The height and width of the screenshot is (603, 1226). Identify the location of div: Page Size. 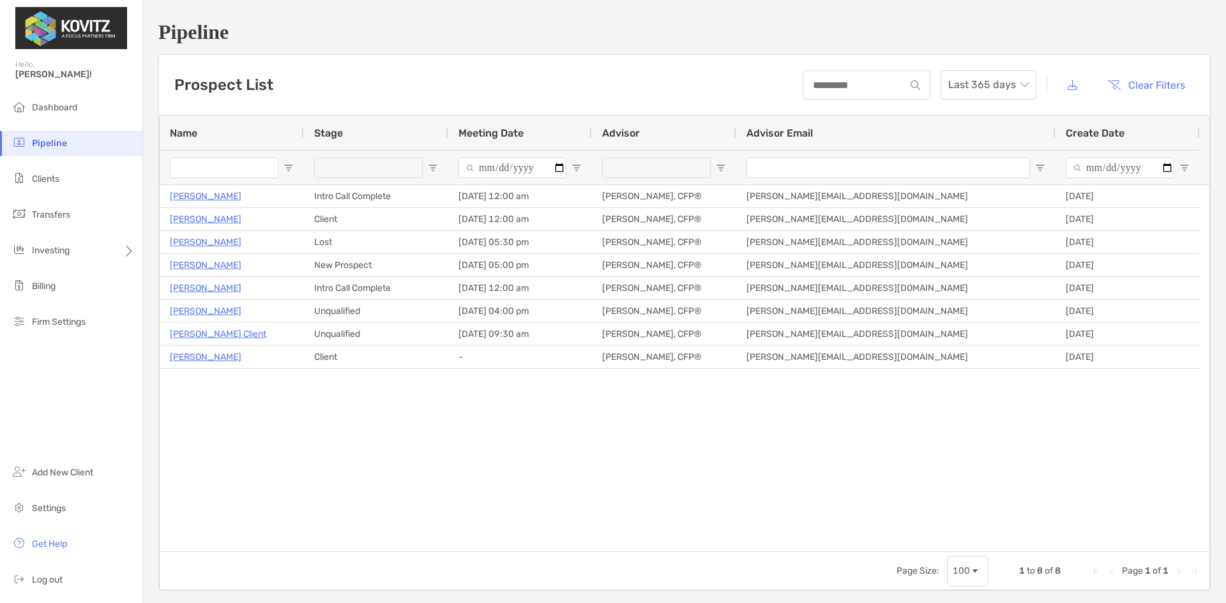
(967, 571).